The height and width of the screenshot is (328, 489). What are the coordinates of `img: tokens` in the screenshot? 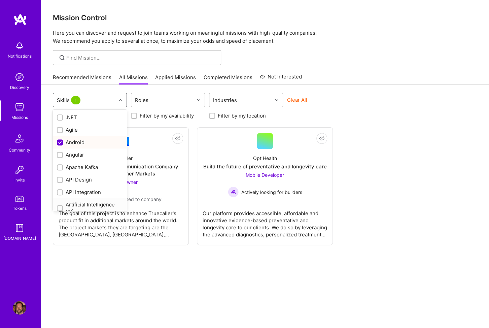 It's located at (20, 199).